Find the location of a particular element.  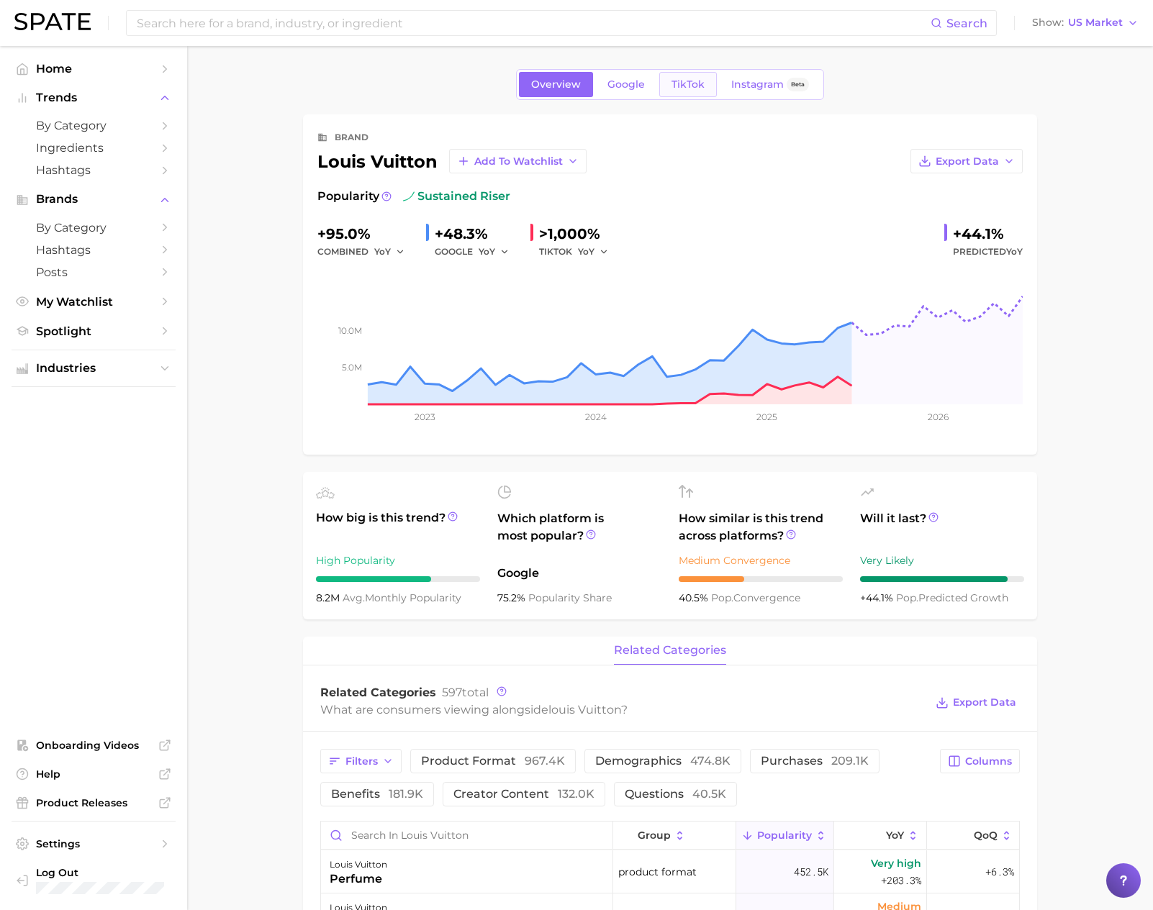

span: +203.3% is located at coordinates (901, 881).